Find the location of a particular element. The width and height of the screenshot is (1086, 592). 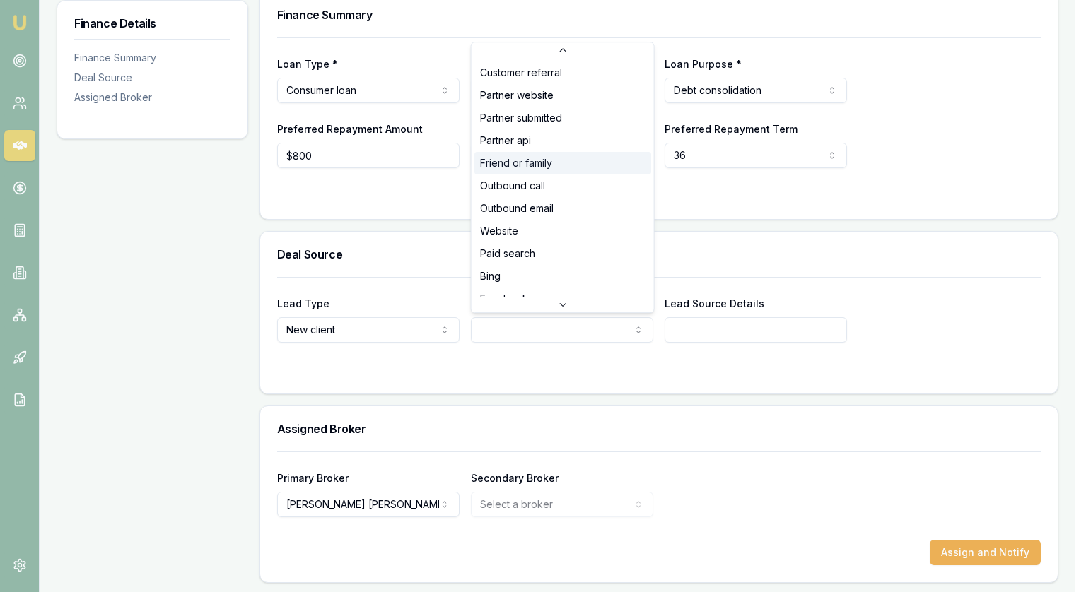

span: Friend or family is located at coordinates (516, 163).